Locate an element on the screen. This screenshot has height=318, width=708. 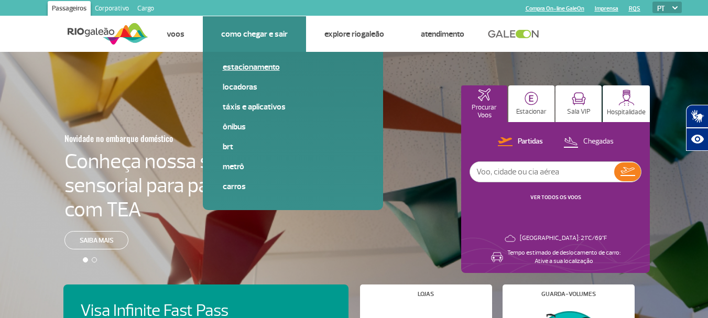
h4: Lojas is located at coordinates (426, 294).